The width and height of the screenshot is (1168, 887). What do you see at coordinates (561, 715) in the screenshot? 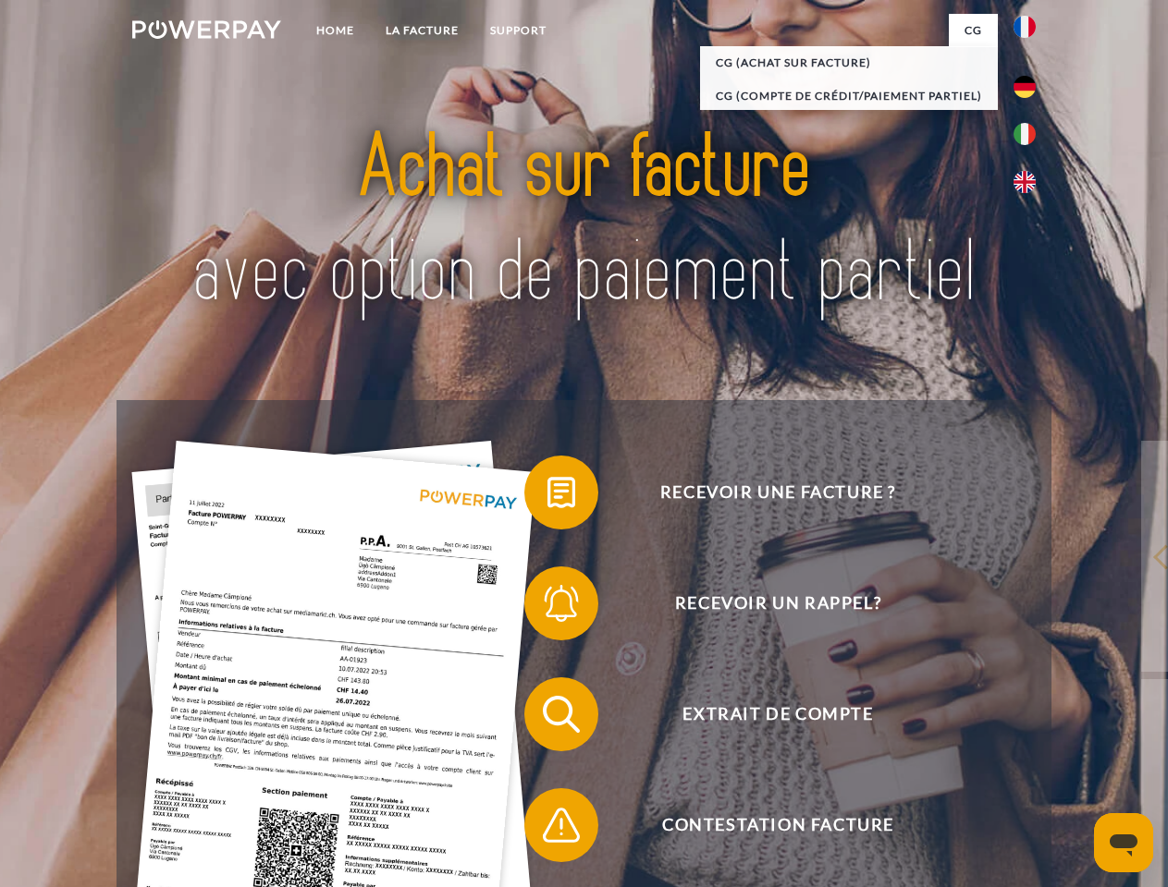
I see `img: qb_search.svg` at bounding box center [561, 715].